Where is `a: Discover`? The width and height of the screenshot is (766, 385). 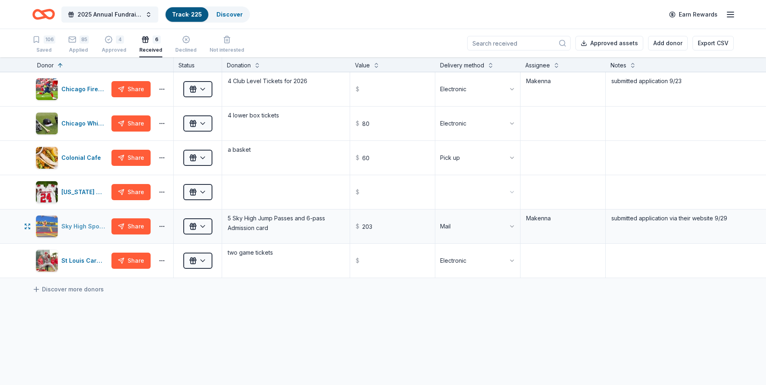
a: Discover is located at coordinates (229, 14).